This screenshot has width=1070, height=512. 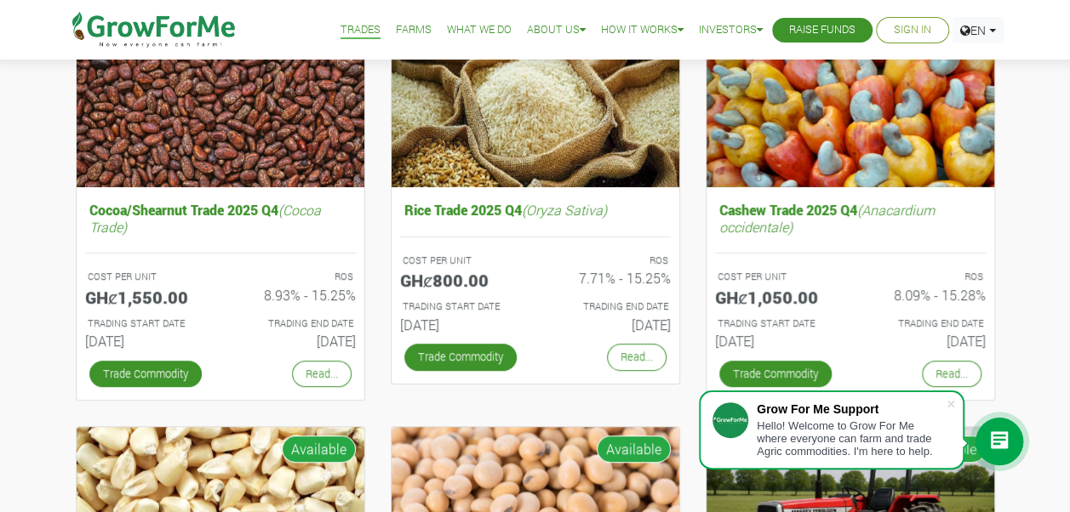 What do you see at coordinates (205, 218) in the screenshot?
I see `i: (Cocoa Trade)` at bounding box center [205, 218].